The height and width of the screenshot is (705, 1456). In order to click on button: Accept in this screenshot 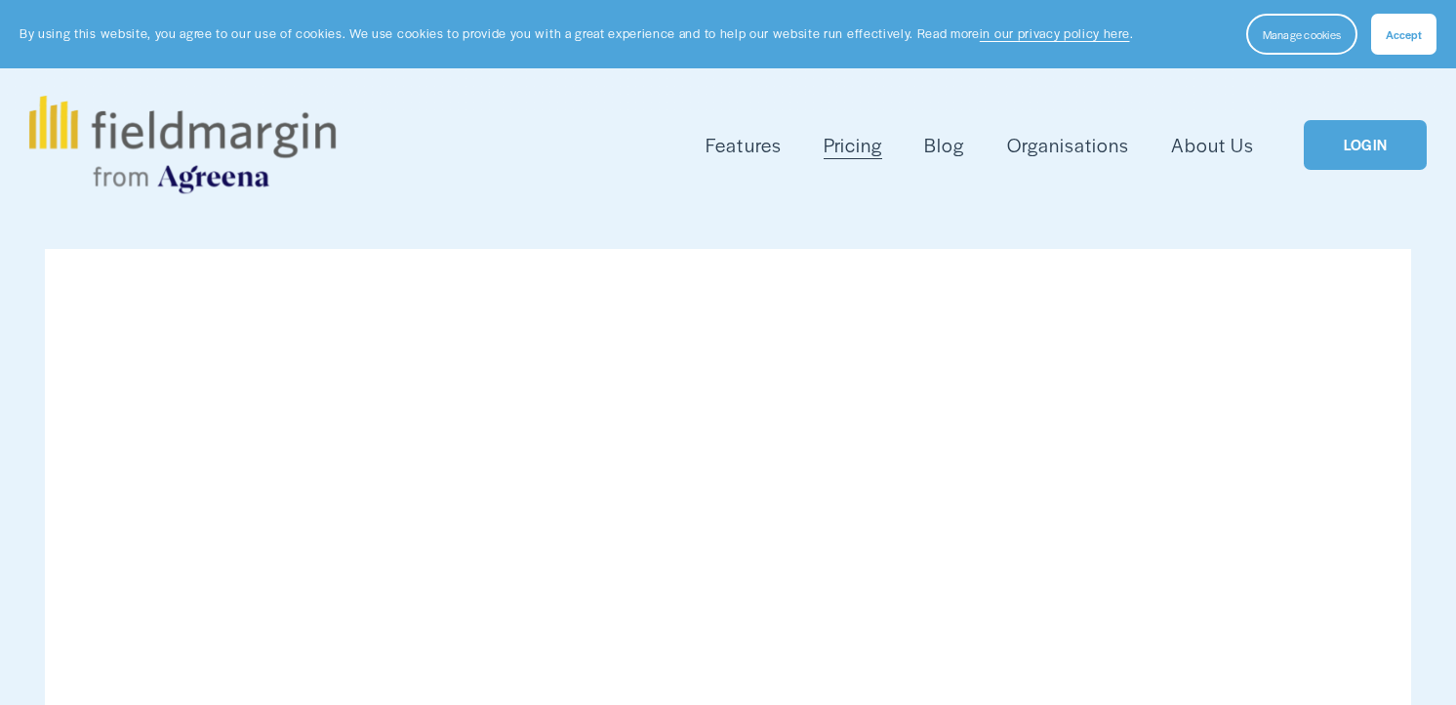, I will do `click(1403, 34)`.